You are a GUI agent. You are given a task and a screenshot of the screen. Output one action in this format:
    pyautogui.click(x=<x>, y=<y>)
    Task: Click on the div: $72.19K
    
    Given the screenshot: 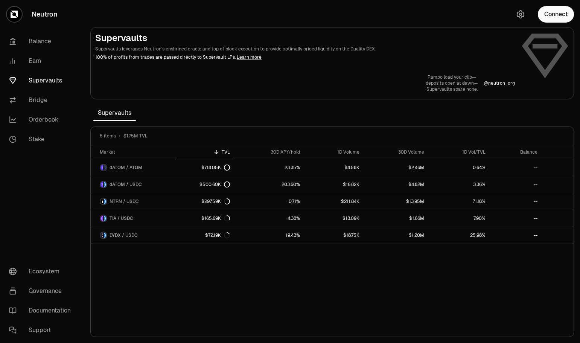 What is the action you would take?
    pyautogui.click(x=218, y=235)
    